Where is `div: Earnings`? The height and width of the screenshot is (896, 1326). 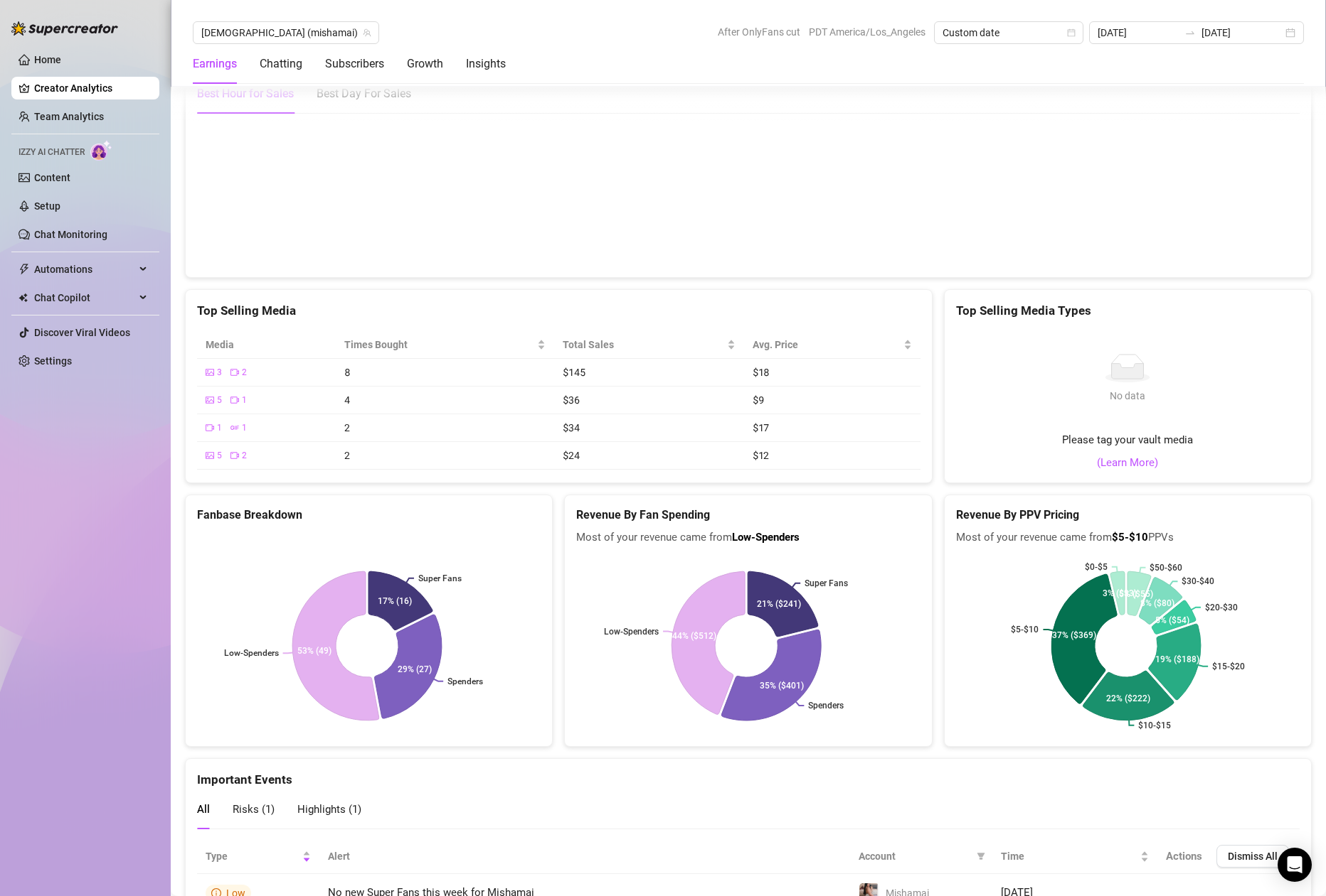
div: Earnings is located at coordinates (215, 64).